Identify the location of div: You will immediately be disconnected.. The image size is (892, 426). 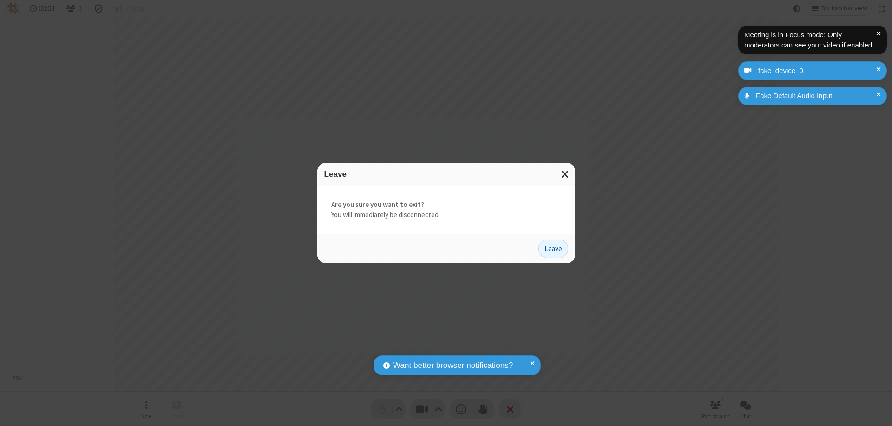
(446, 210).